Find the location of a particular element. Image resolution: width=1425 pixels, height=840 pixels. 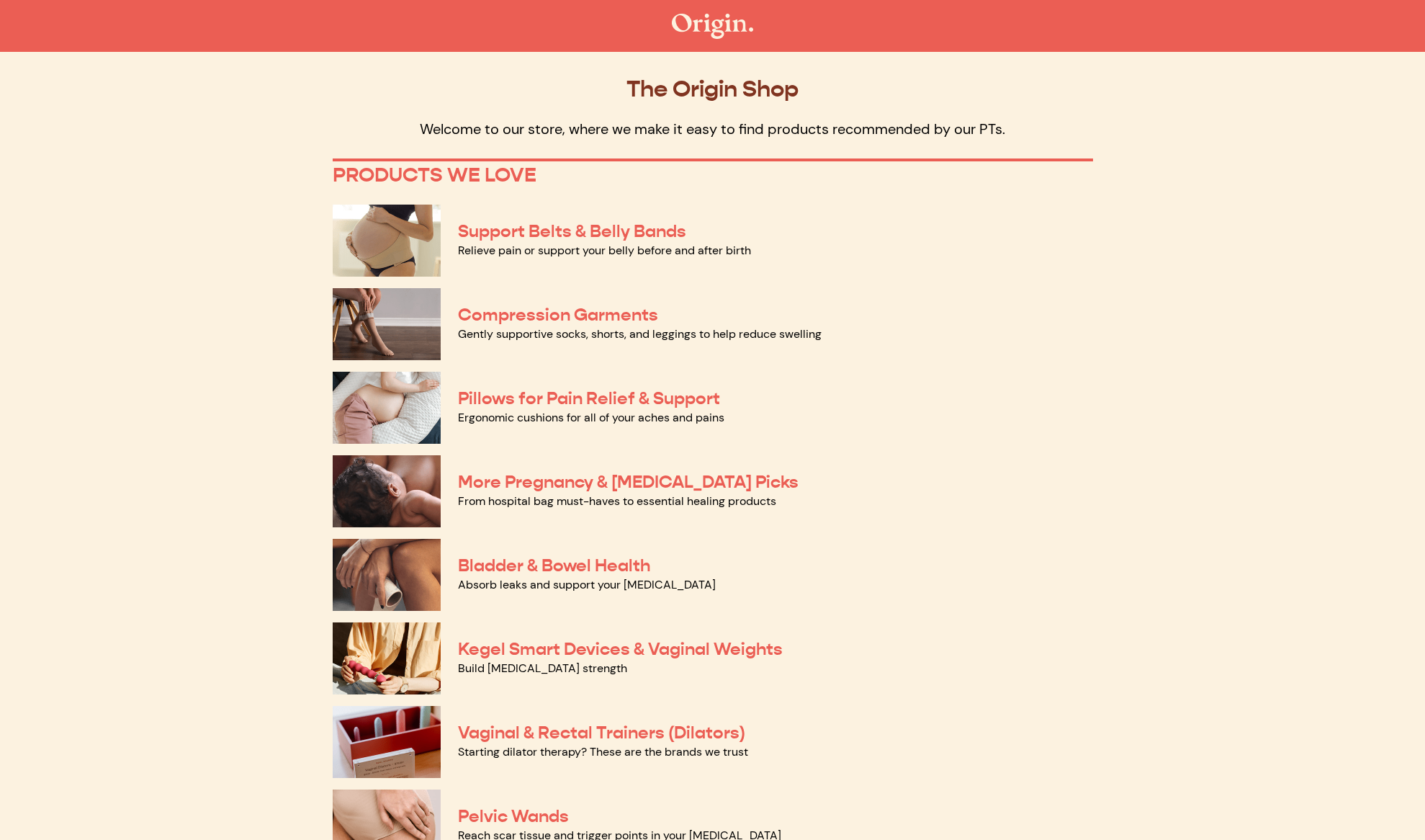

img: The Origin Shop is located at coordinates (712, 26).